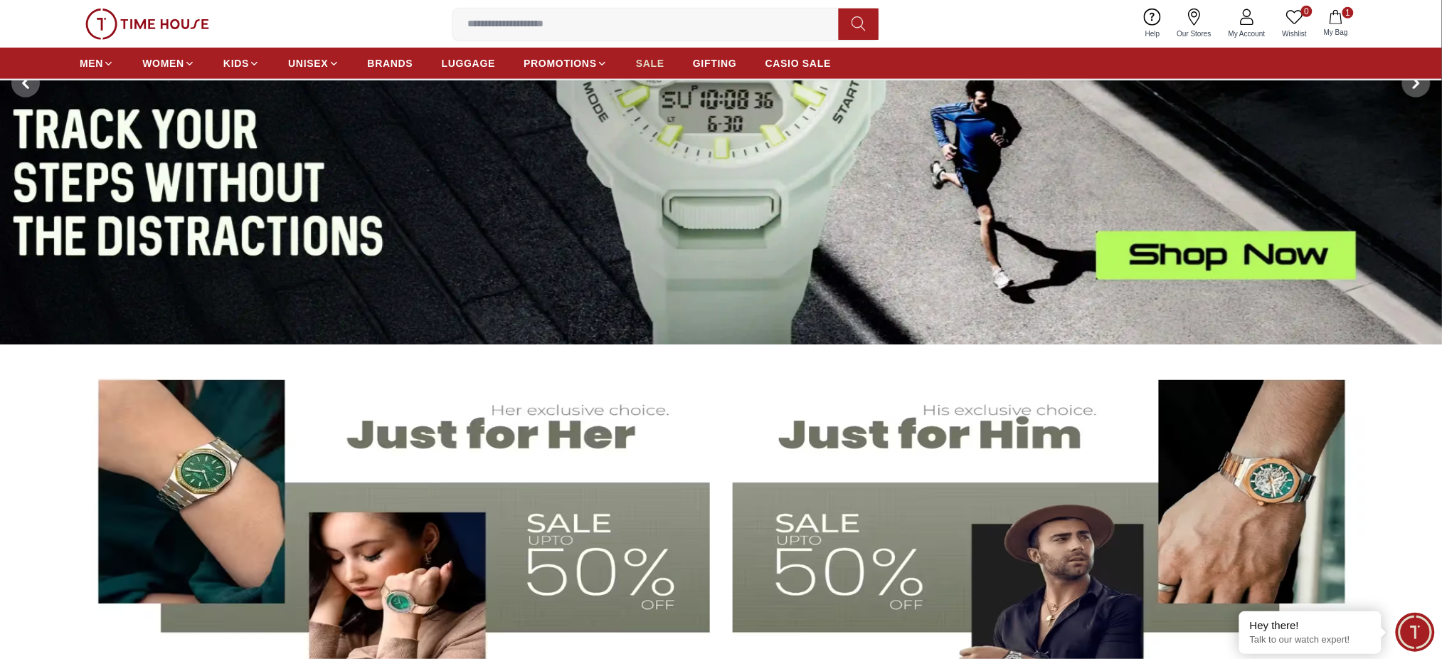  Describe the element at coordinates (1152, 23) in the screenshot. I see `a: Help` at that location.